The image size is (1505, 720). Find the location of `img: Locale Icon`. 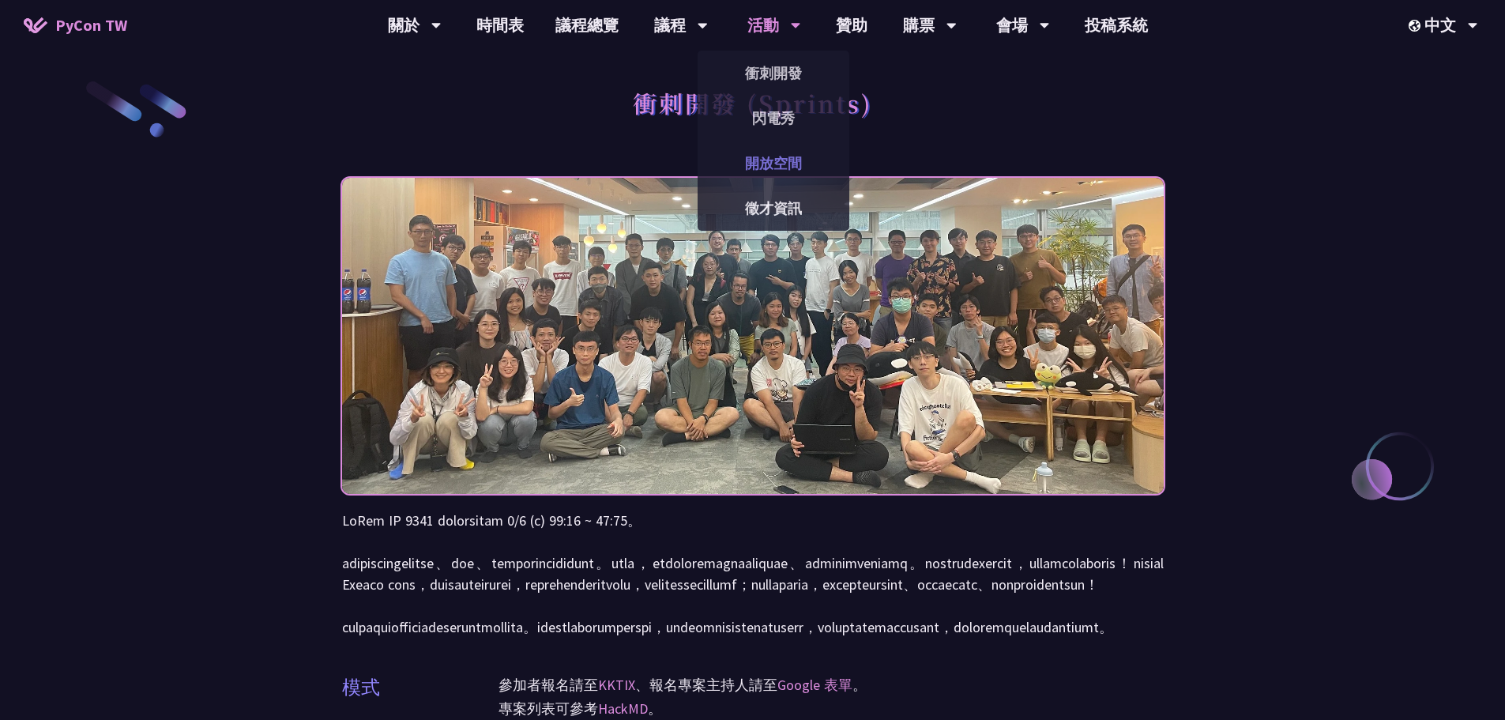

img: Locale Icon is located at coordinates (1416, 25).